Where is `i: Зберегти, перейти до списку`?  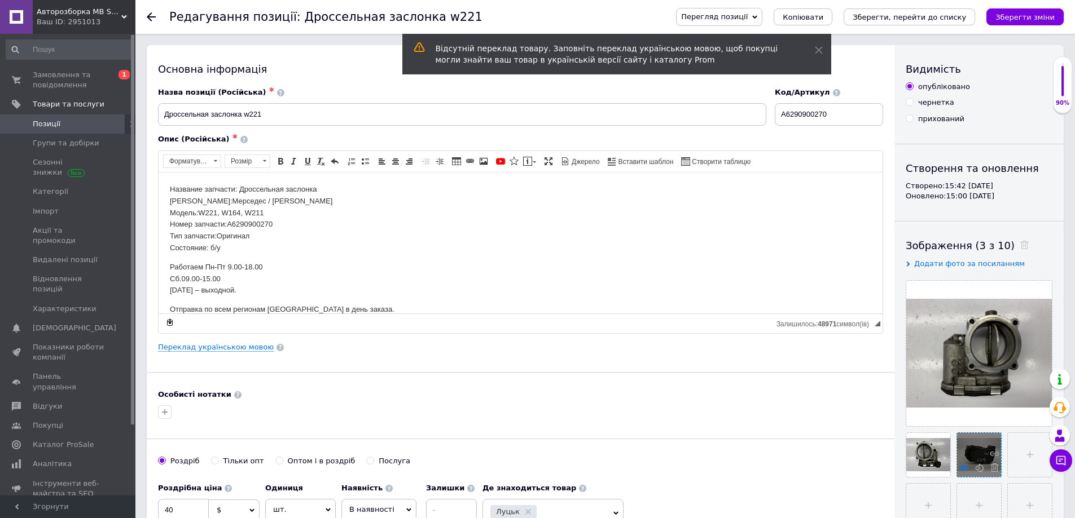
i: Зберегти, перейти до списку is located at coordinates (909, 17).